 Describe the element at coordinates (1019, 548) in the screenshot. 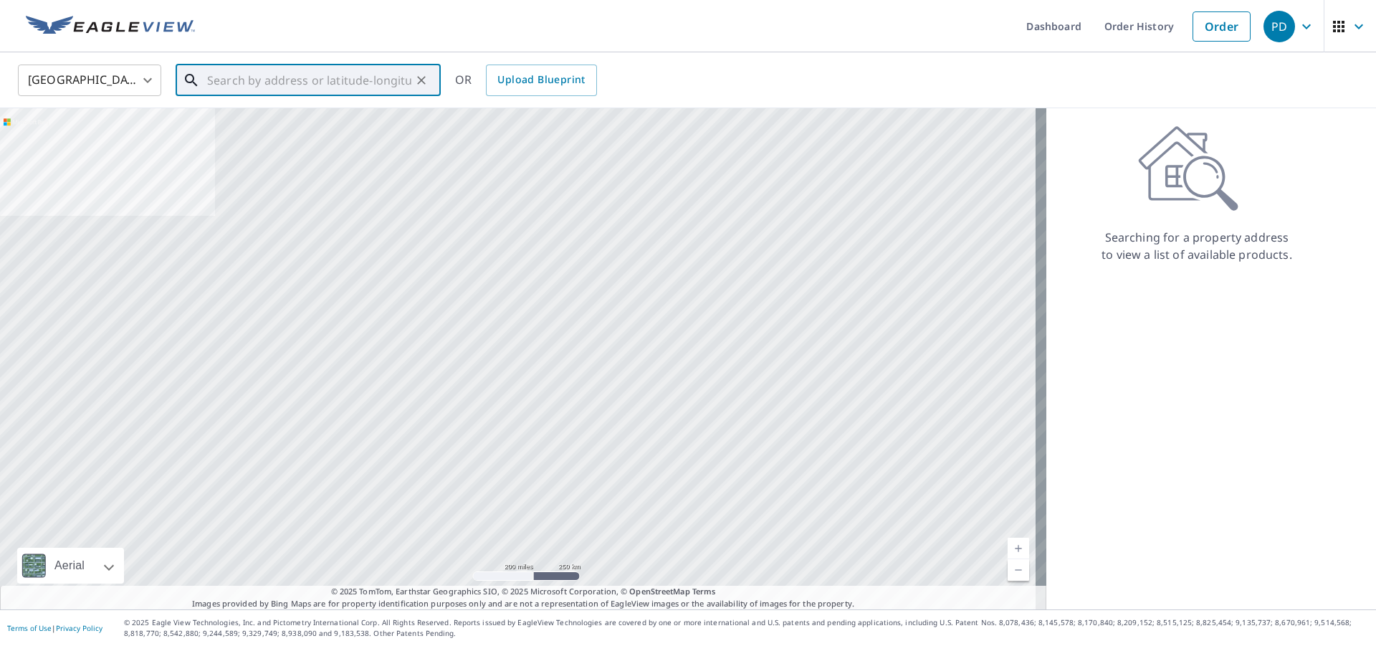

I see `a: Current Level 5, Zoom In` at that location.